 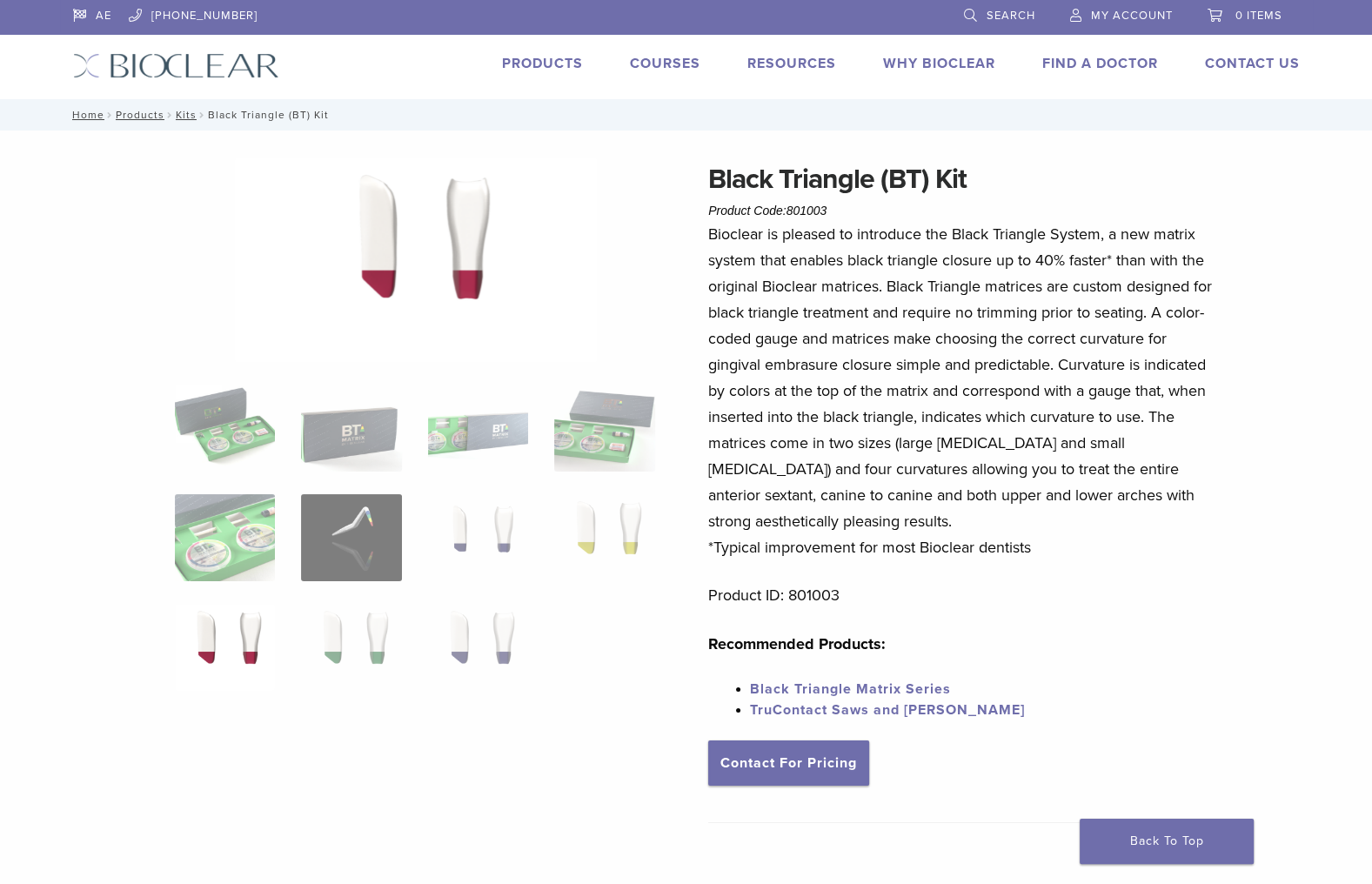 I want to click on img: Black Triangle (BT) Kit - Image 5, so click(x=224, y=538).